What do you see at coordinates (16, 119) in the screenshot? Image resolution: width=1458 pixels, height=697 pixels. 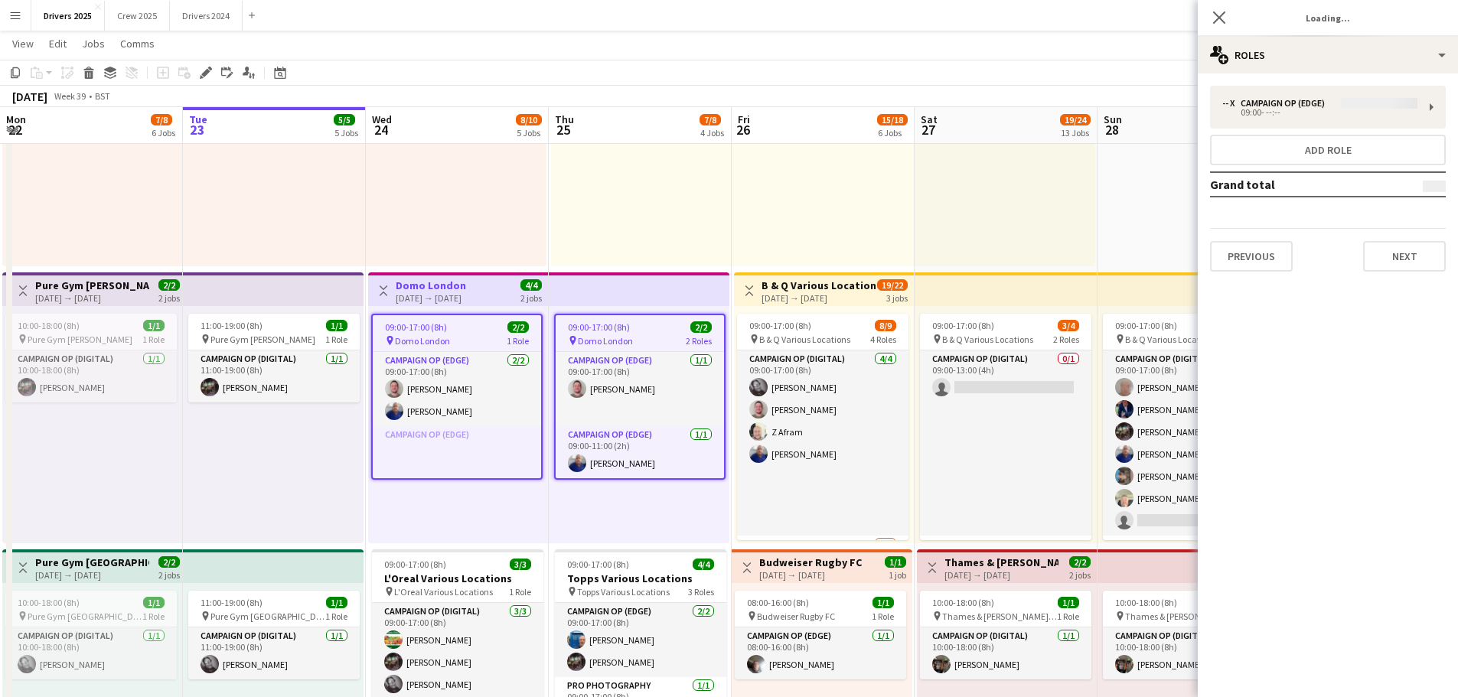 I see `span: Mon` at bounding box center [16, 119].